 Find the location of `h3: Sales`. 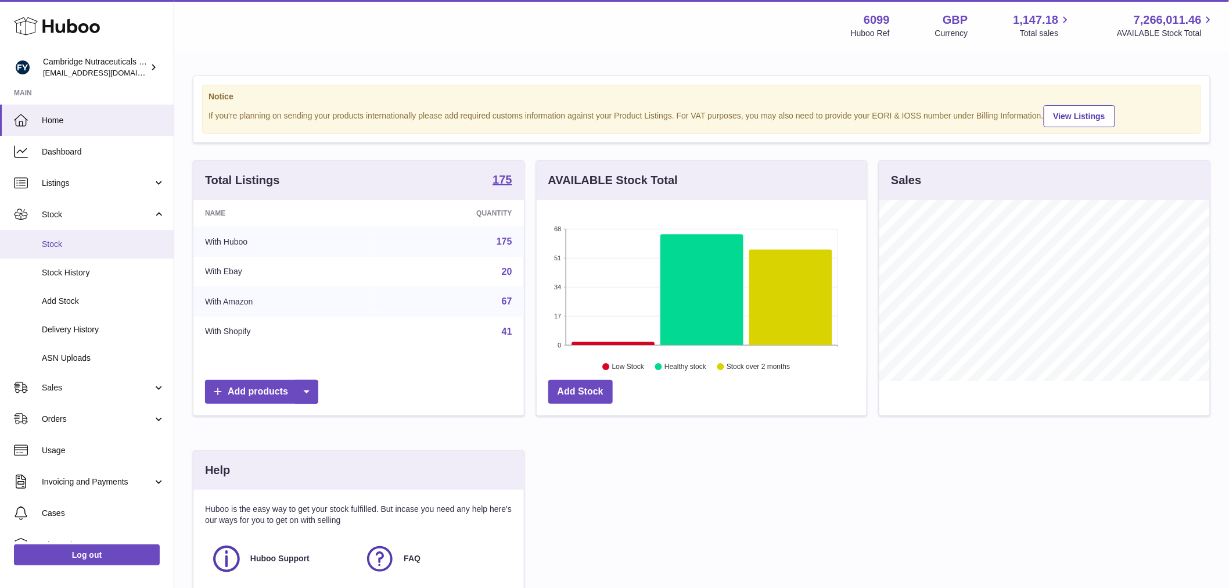

h3: Sales is located at coordinates (906, 180).